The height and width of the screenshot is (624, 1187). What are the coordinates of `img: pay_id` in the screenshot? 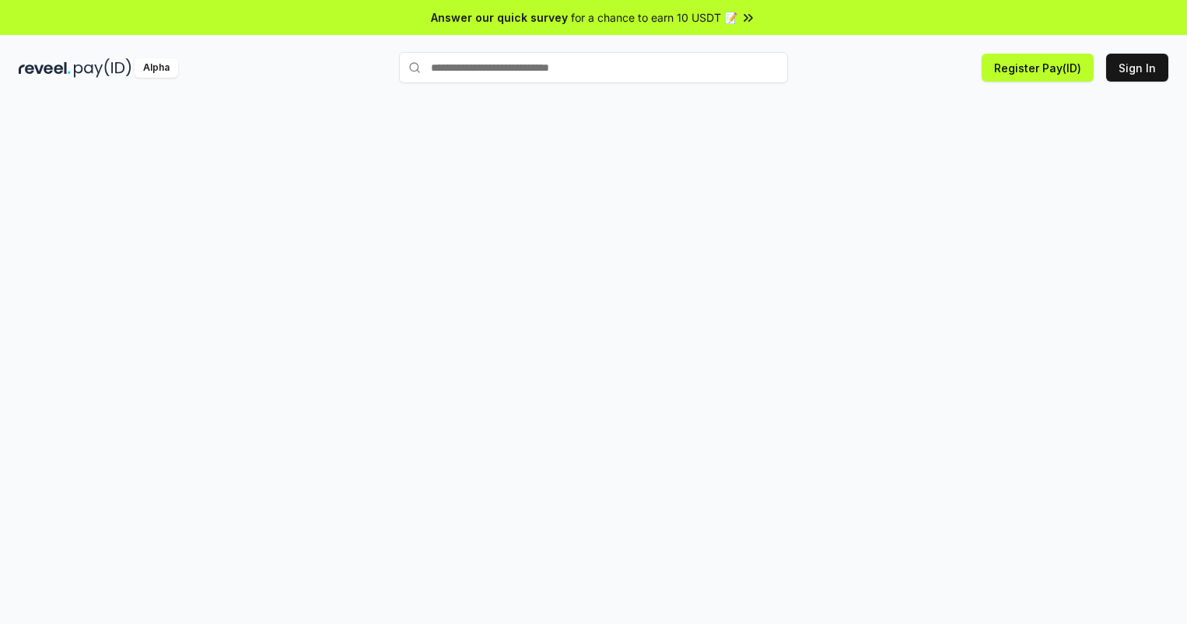 It's located at (103, 68).